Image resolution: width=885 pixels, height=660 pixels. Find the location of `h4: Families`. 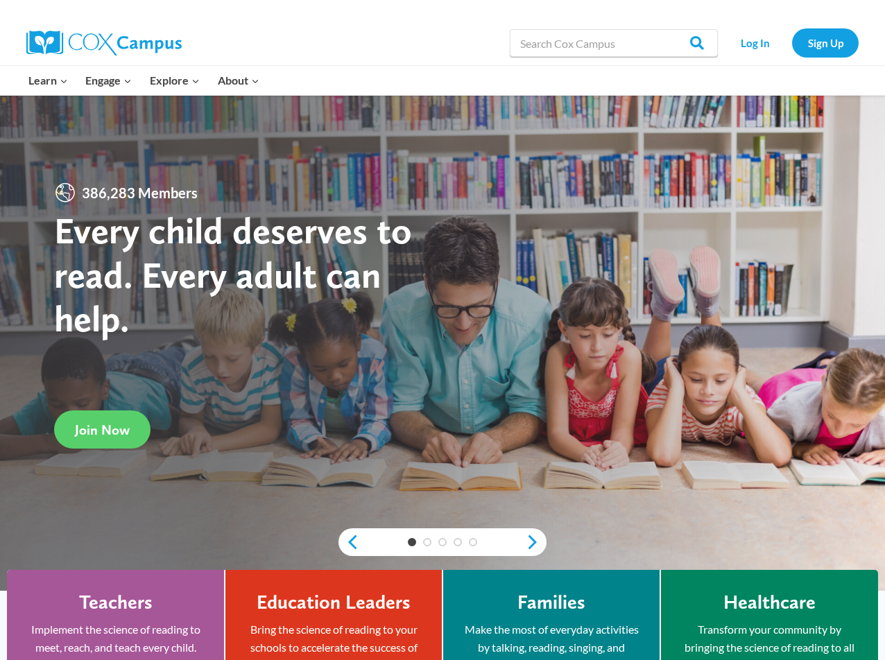

h4: Families is located at coordinates (552, 603).